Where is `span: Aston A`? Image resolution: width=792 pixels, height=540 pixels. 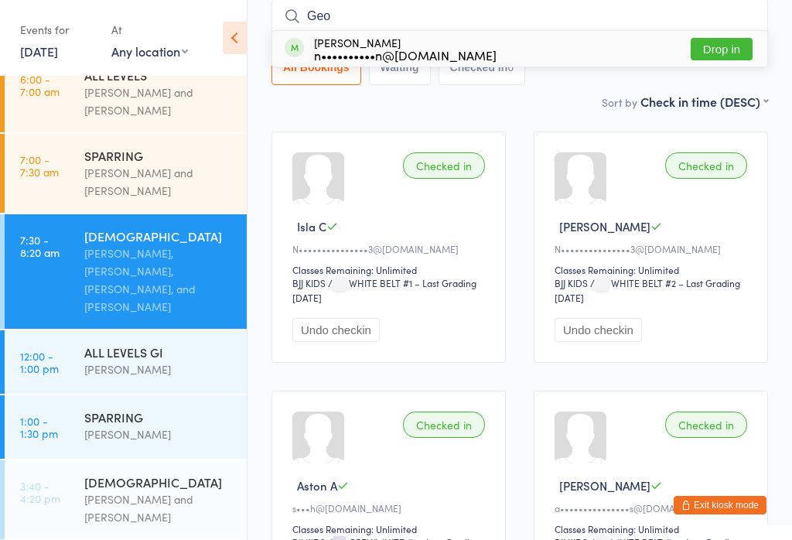
span: Aston A is located at coordinates (317, 485).